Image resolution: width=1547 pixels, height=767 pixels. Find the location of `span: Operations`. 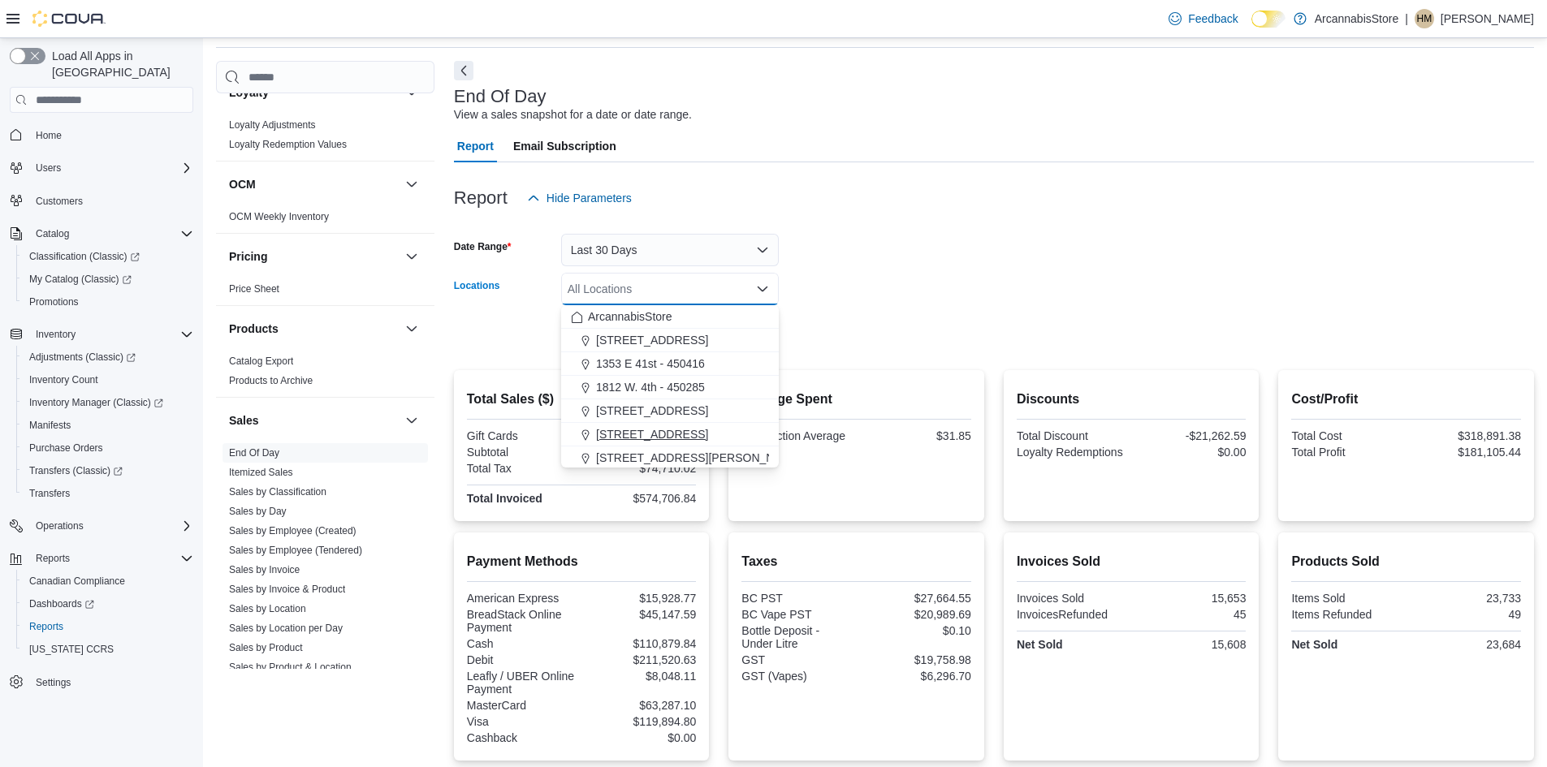

span: Operations is located at coordinates (111, 526).